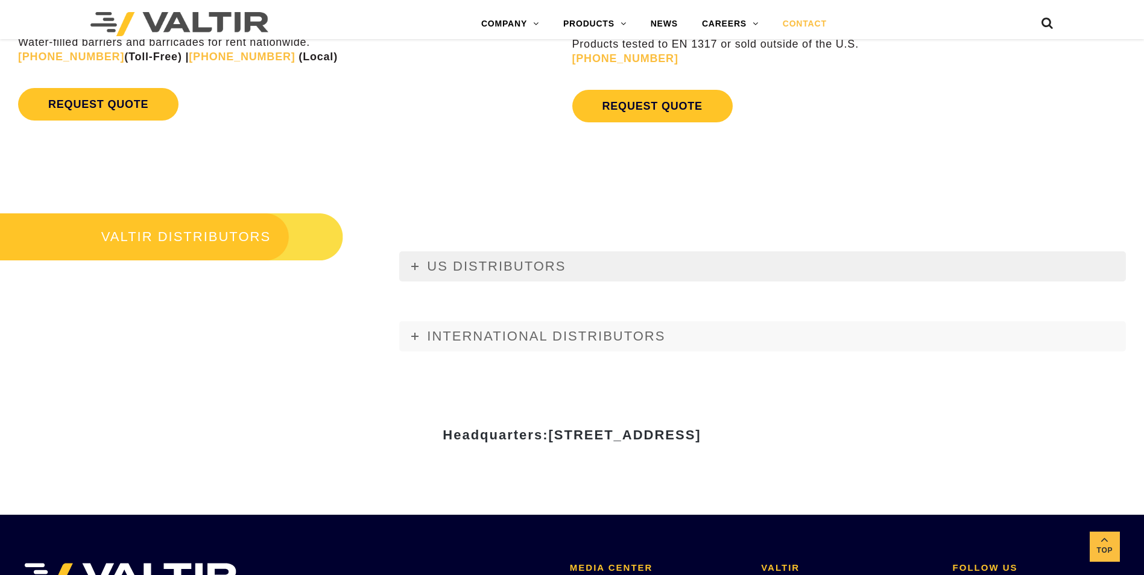 The width and height of the screenshot is (1144, 575). What do you see at coordinates (1105, 547) in the screenshot?
I see `a: Top` at bounding box center [1105, 547].